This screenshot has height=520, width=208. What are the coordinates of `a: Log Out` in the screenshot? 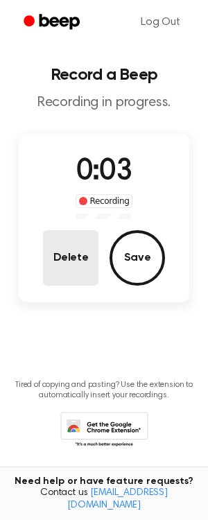 It's located at (160, 22).